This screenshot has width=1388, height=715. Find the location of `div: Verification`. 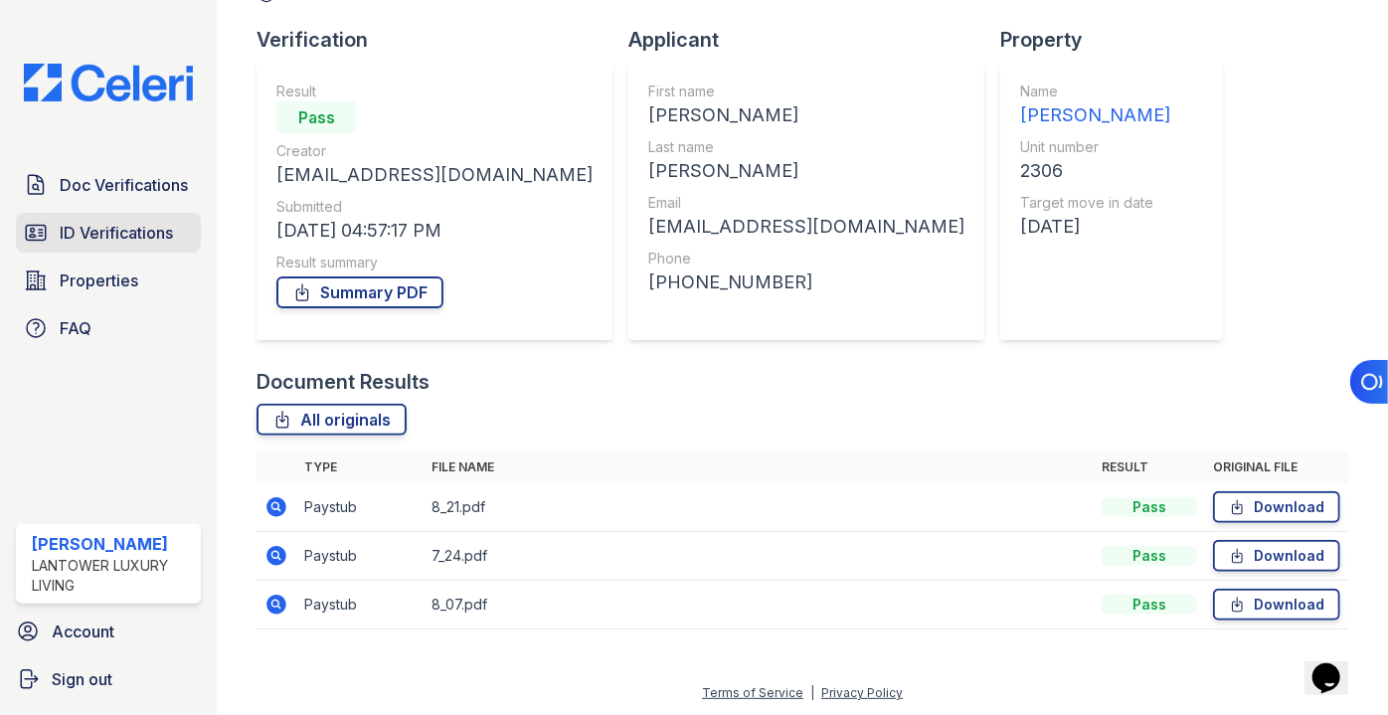

div: Verification is located at coordinates (443, 40).